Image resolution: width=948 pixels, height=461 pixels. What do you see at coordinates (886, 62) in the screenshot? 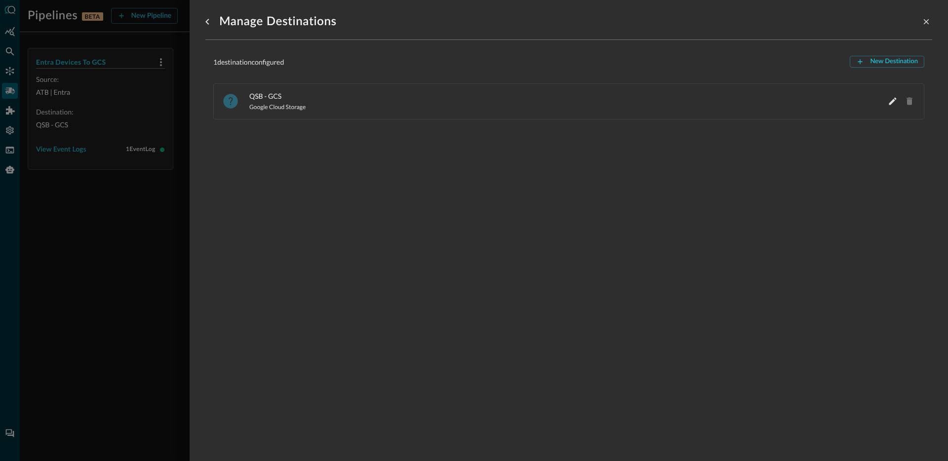
I see `button: New Destination` at bounding box center [886, 62].